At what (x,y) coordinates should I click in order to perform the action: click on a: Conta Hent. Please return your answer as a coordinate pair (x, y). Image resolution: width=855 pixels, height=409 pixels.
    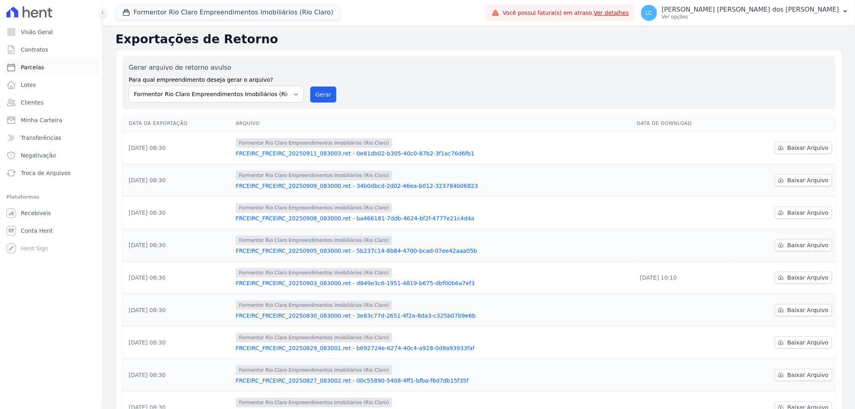
    Looking at the image, I should click on (51, 231).